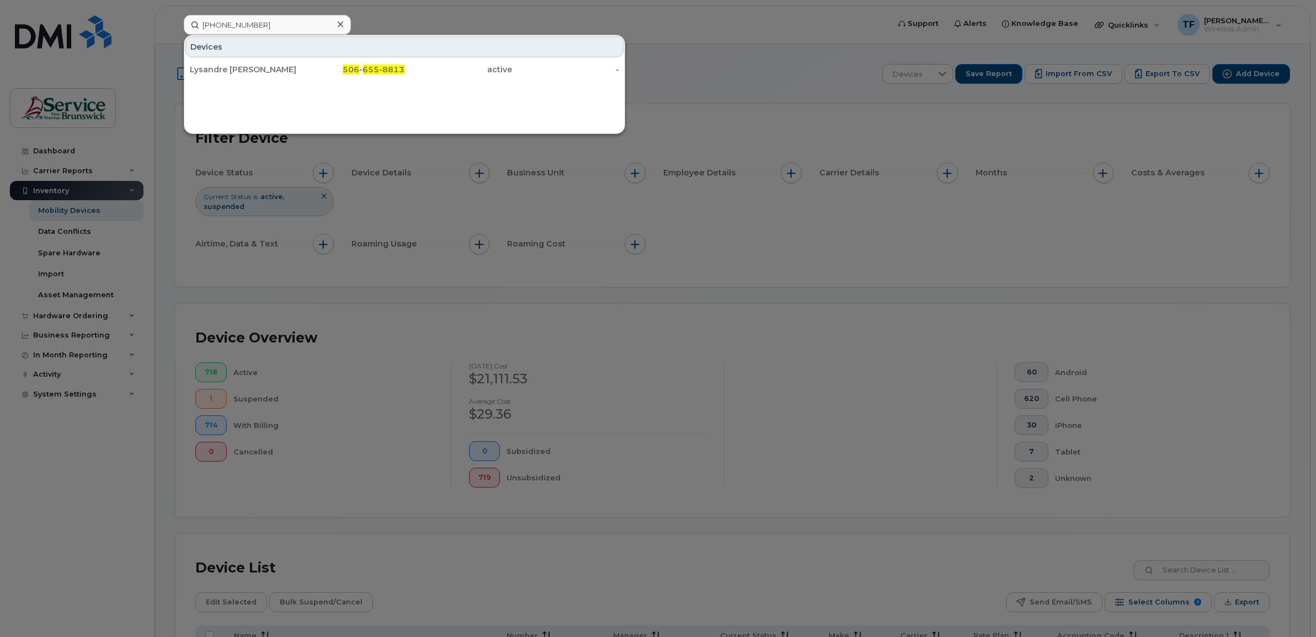  Describe the element at coordinates (405, 47) in the screenshot. I see `div: Devices` at that location.